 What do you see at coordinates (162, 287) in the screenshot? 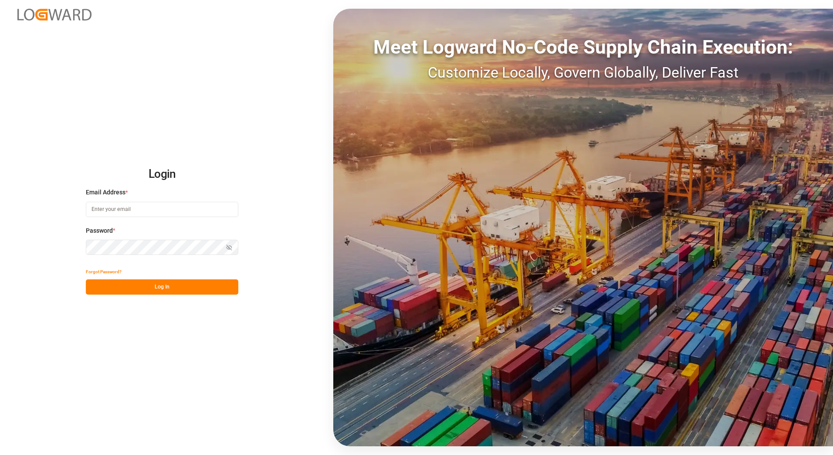
I see `button: Log In` at bounding box center [162, 287].